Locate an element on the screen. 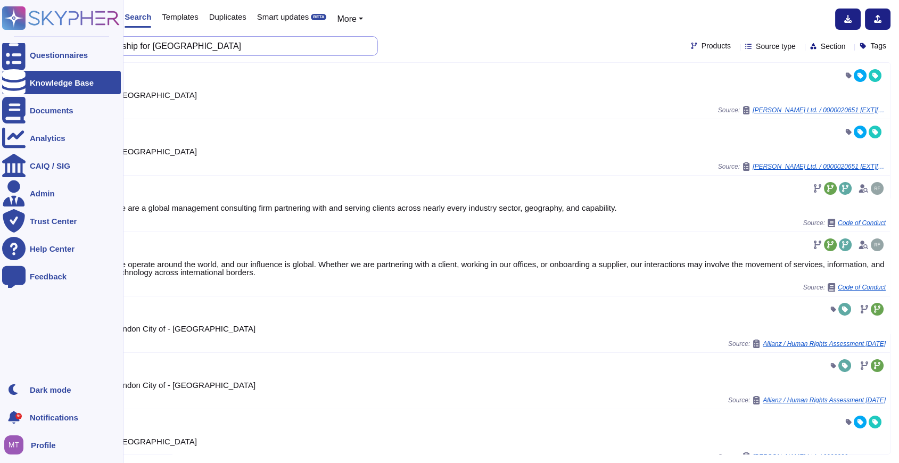  div: Dark mode is located at coordinates (51, 390).